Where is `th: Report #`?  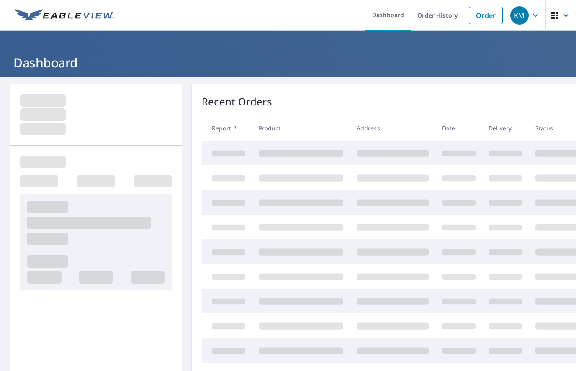 th: Report # is located at coordinates (227, 128).